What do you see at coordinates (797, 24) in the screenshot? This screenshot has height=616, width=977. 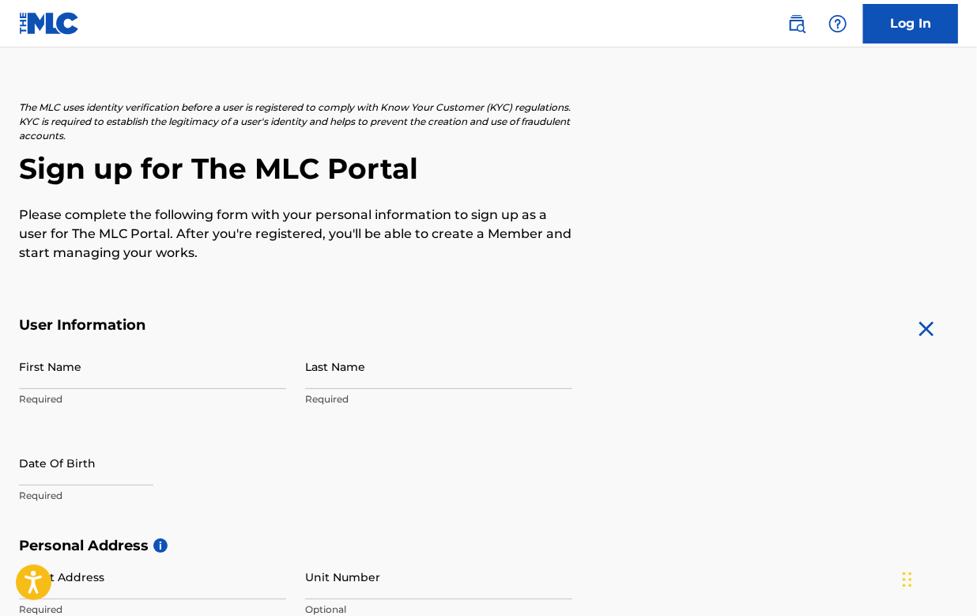 I see `img: search` at bounding box center [797, 24].